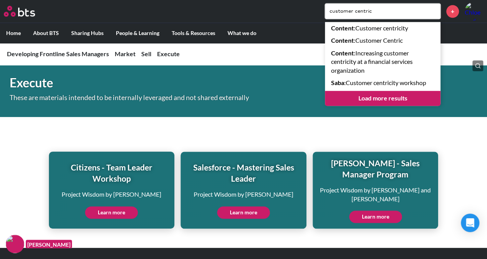 The height and width of the screenshot is (259, 487). I want to click on a: Load more results, so click(382, 98).